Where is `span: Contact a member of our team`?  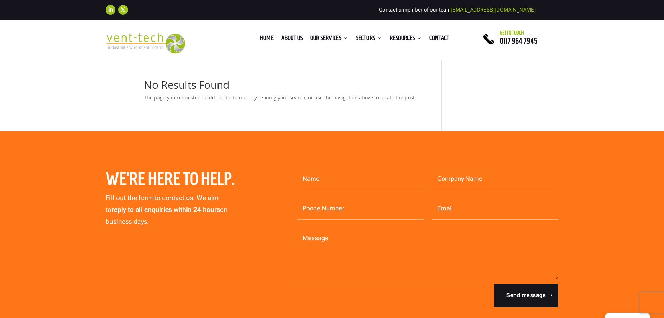
span: Contact a member of our team is located at coordinates (457, 10).